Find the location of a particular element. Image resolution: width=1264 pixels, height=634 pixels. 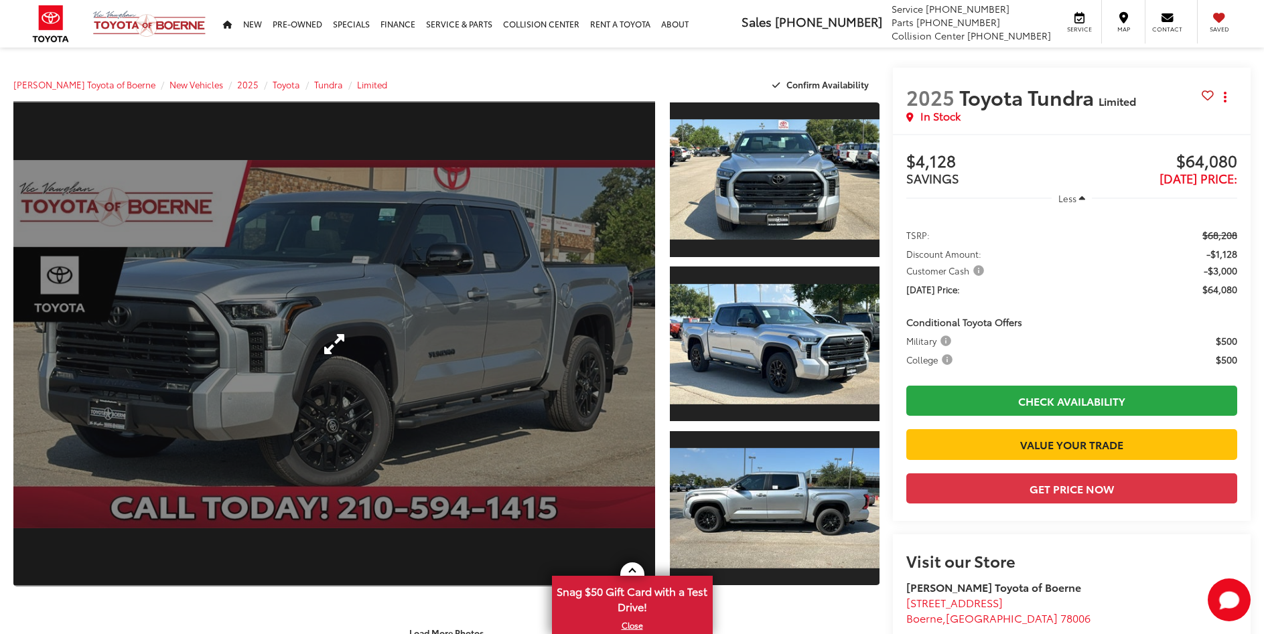

span: Toyota is located at coordinates (286, 84).